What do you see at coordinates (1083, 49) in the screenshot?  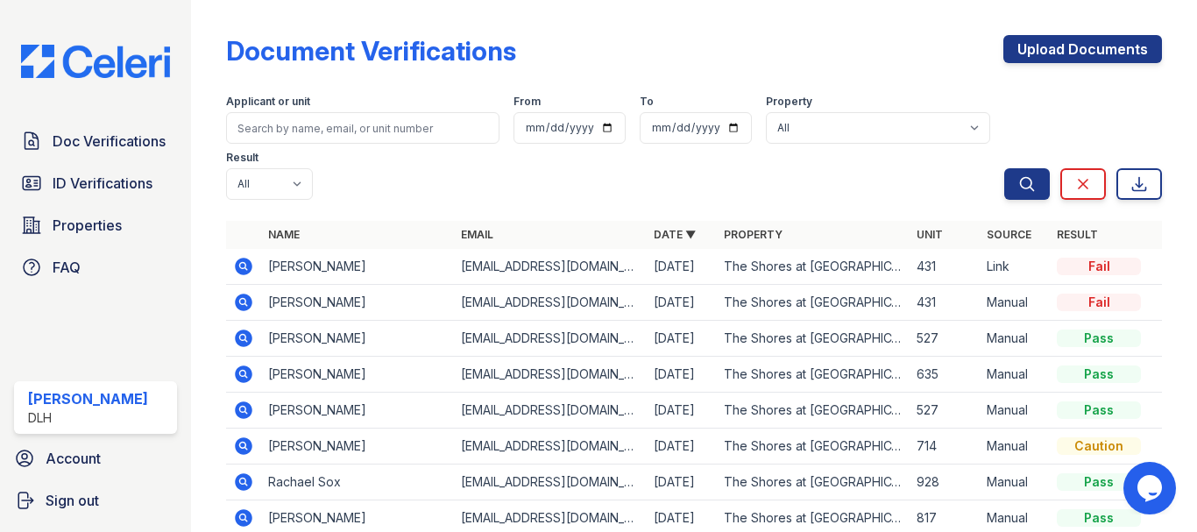 I see `a: Upload Documents` at bounding box center [1083, 49].